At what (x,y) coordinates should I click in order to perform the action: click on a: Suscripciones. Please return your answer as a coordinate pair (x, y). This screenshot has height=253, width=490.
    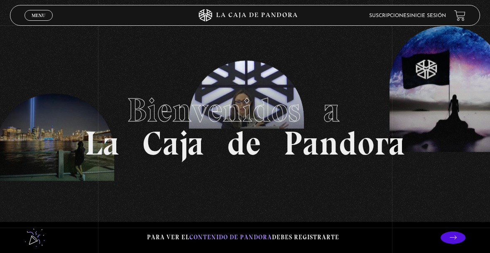
    Looking at the image, I should click on (389, 16).